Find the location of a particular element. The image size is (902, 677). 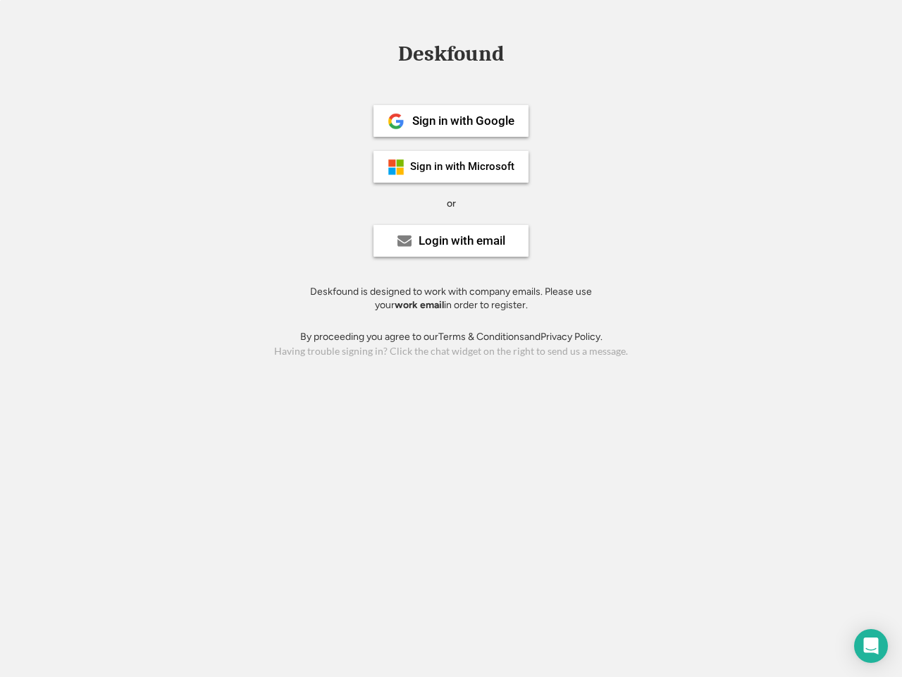

div: Sign in with Google is located at coordinates (463, 121).